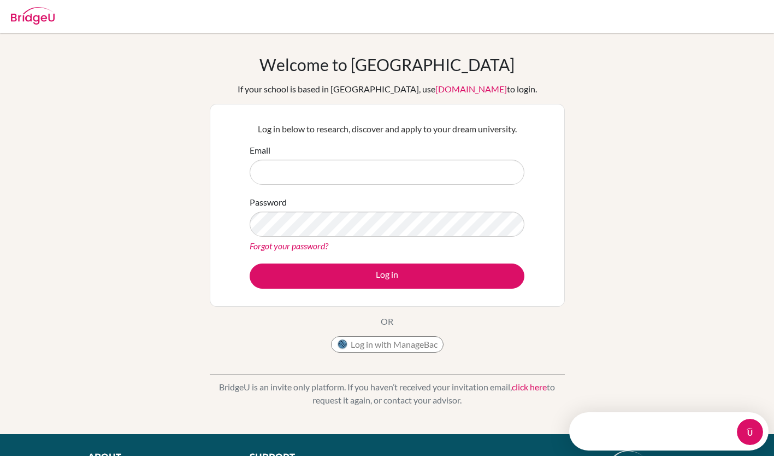  What do you see at coordinates (268, 202) in the screenshot?
I see `label: Password` at bounding box center [268, 202].